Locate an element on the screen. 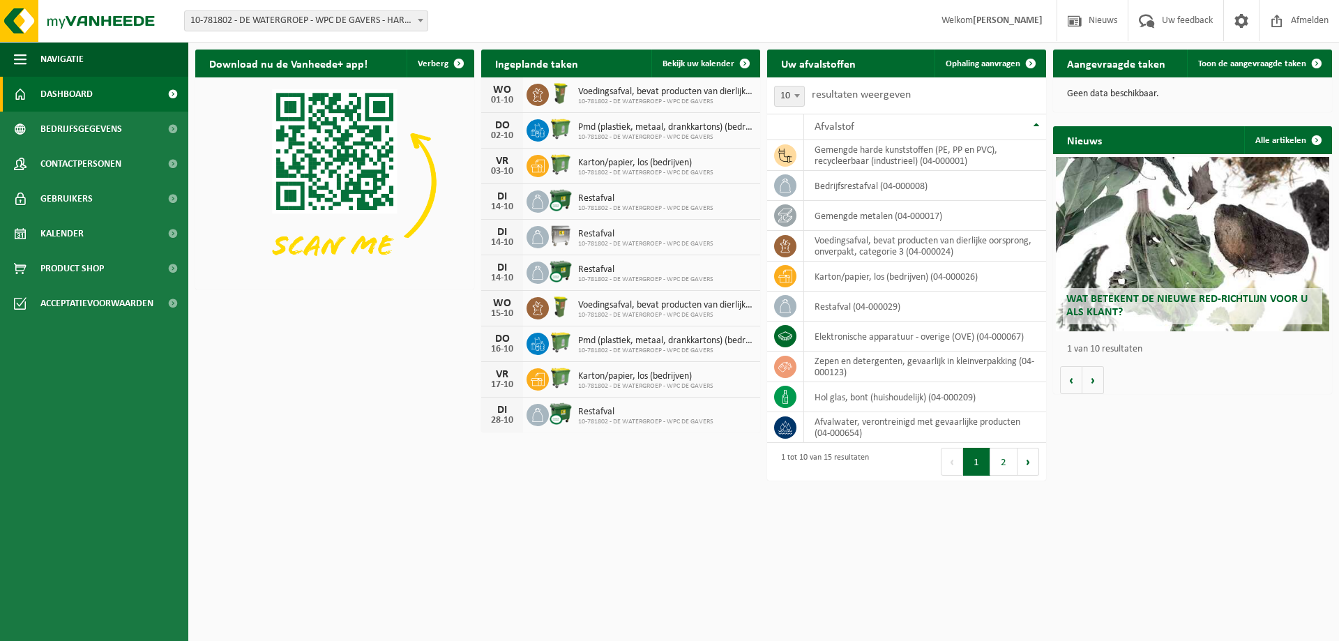 This screenshot has width=1339, height=641. button: 1 is located at coordinates (976, 462).